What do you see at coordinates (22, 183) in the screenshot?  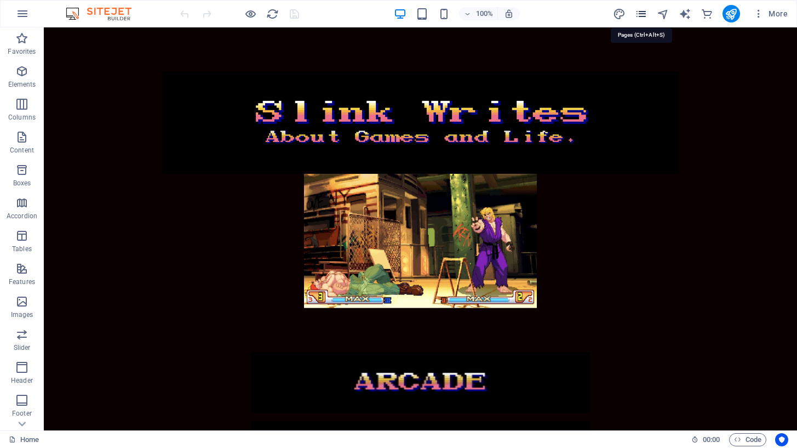 I see `p: Boxes` at bounding box center [22, 183].